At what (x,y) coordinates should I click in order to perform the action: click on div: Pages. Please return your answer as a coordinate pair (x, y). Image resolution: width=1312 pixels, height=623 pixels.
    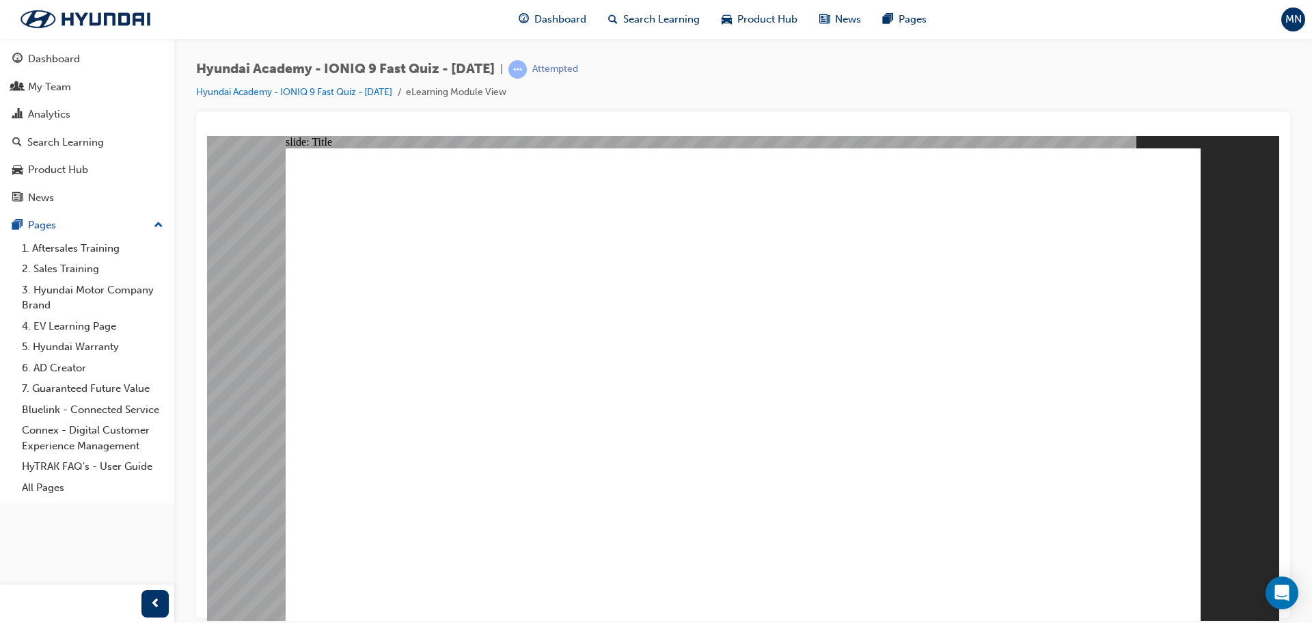
    Looking at the image, I should click on (42, 225).